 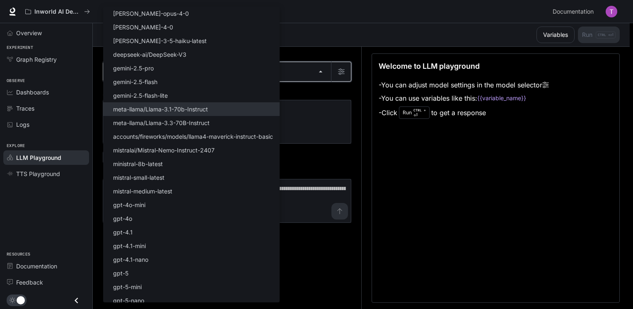 What do you see at coordinates (130, 259) in the screenshot?
I see `p: gpt-4.1-nano` at bounding box center [130, 259].